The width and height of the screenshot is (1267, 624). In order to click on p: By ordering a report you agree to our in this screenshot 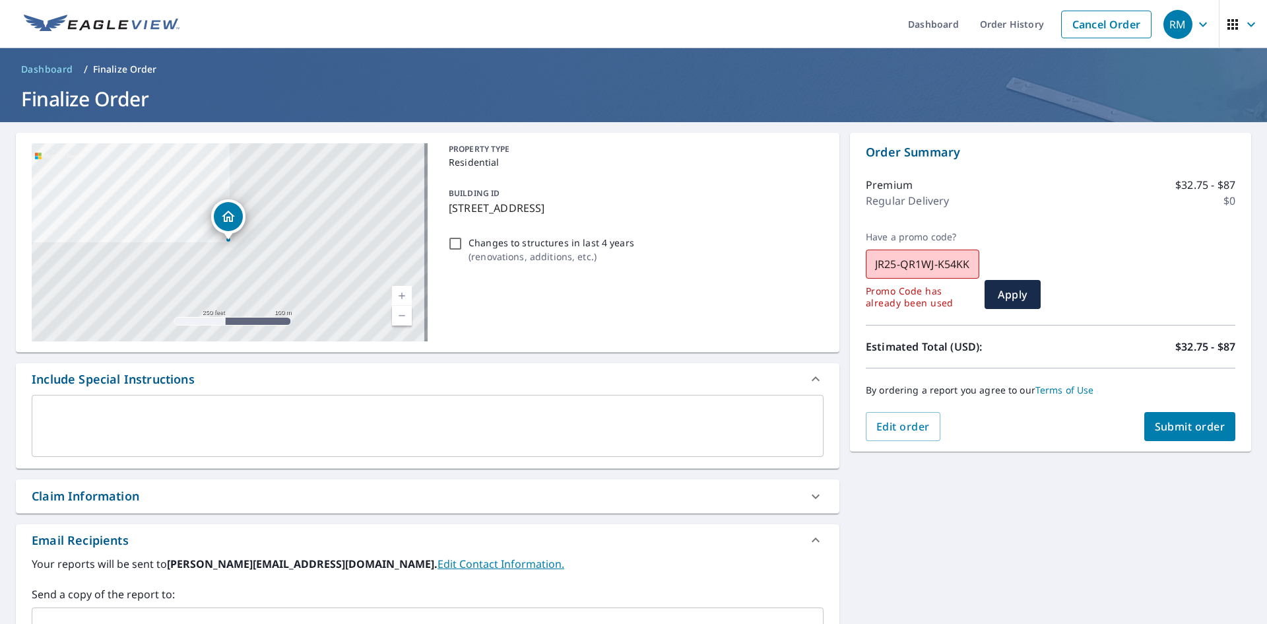, I will do `click(1051, 390)`.